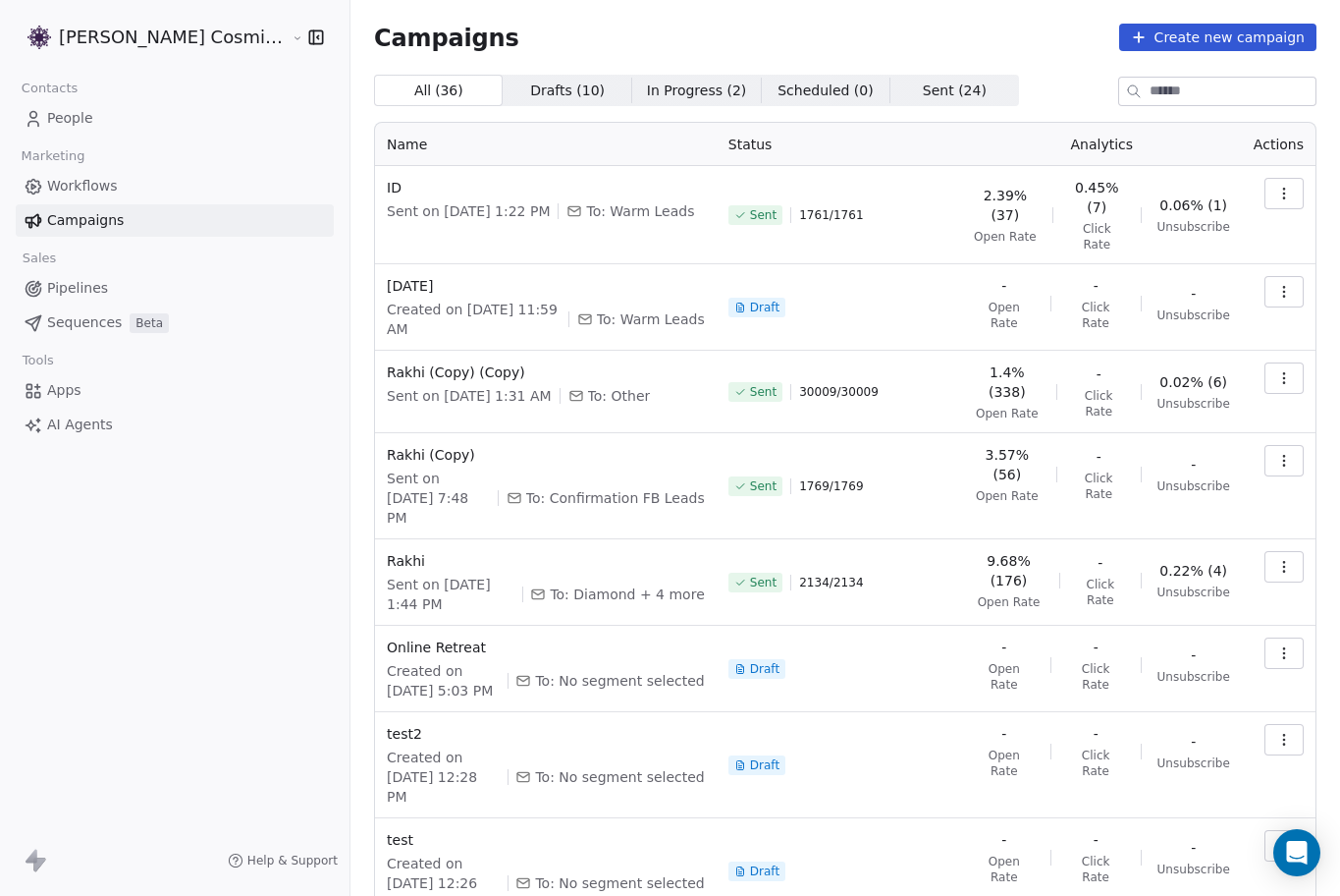  What do you see at coordinates (1097, 197) in the screenshot?
I see `span: 0.45% (7)` at bounding box center [1097, 197].